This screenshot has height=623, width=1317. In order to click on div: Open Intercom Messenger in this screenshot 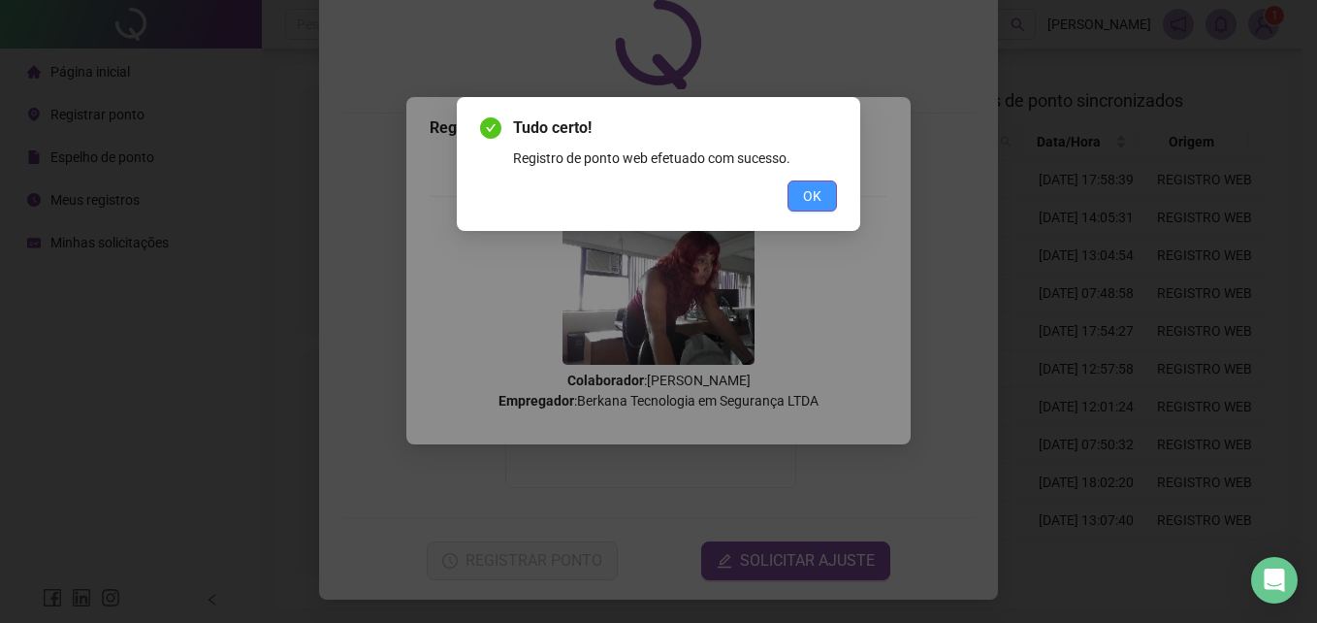, I will do `click(1274, 580)`.